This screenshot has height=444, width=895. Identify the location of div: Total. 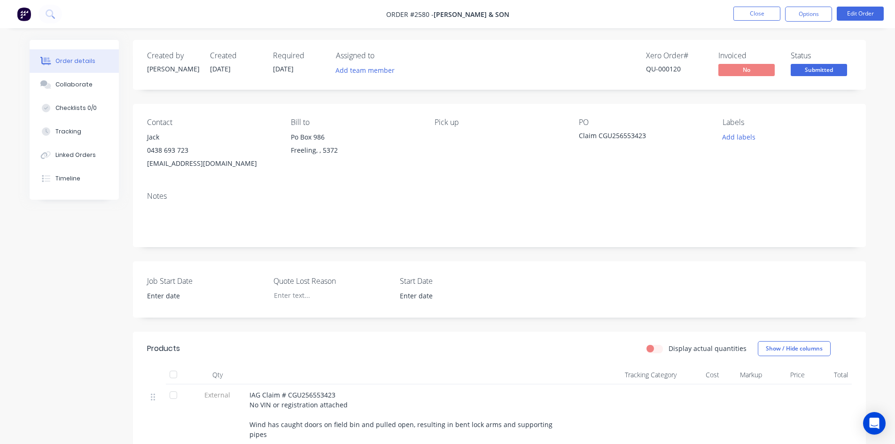
(830, 375).